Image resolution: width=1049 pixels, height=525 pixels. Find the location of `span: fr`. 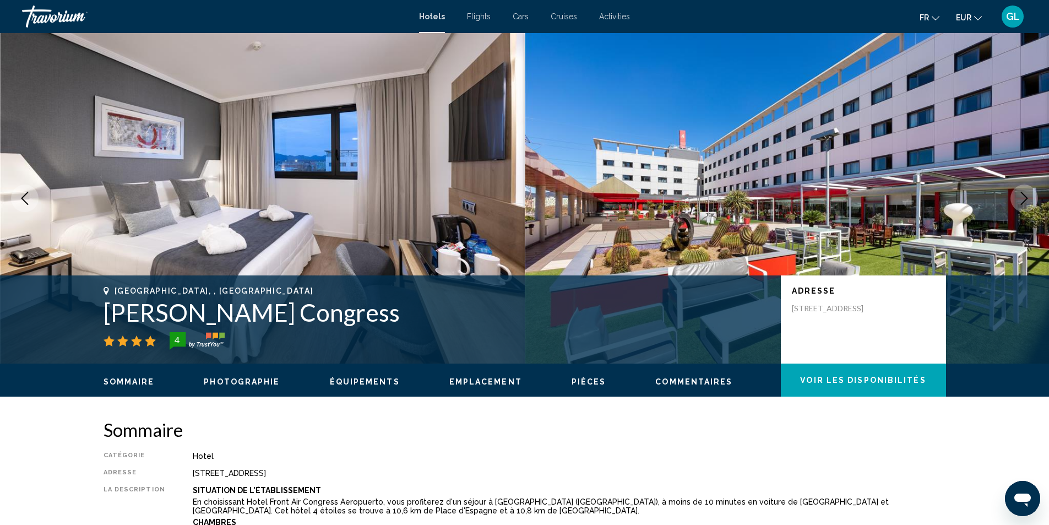

span: fr is located at coordinates (924, 18).